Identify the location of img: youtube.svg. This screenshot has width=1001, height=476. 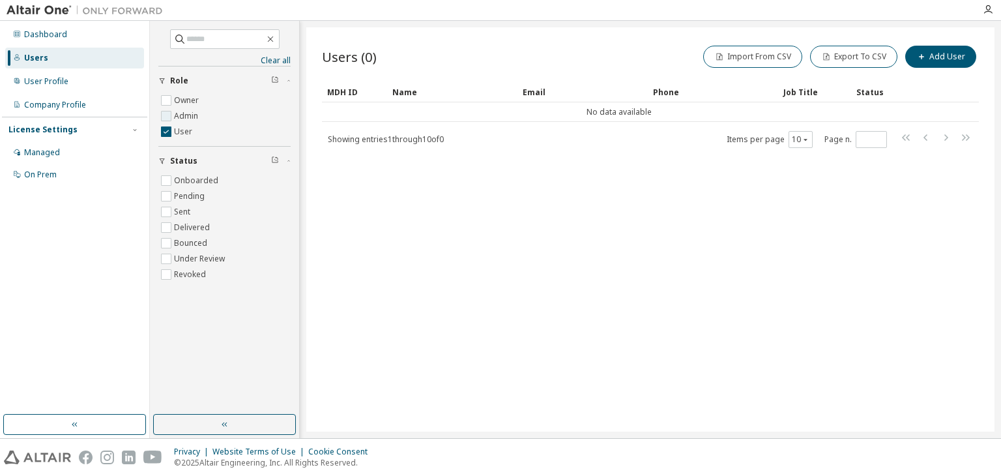
(152, 457).